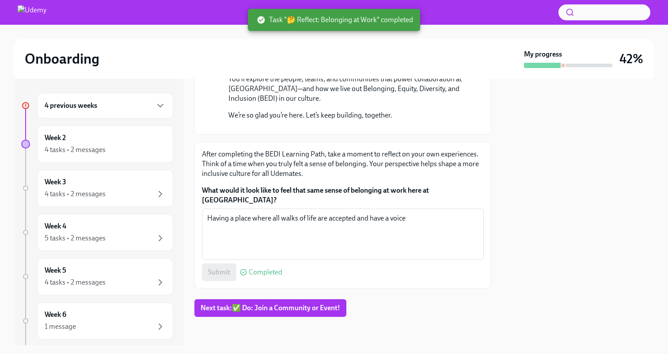 The height and width of the screenshot is (354, 668). I want to click on span: Completed, so click(265, 272).